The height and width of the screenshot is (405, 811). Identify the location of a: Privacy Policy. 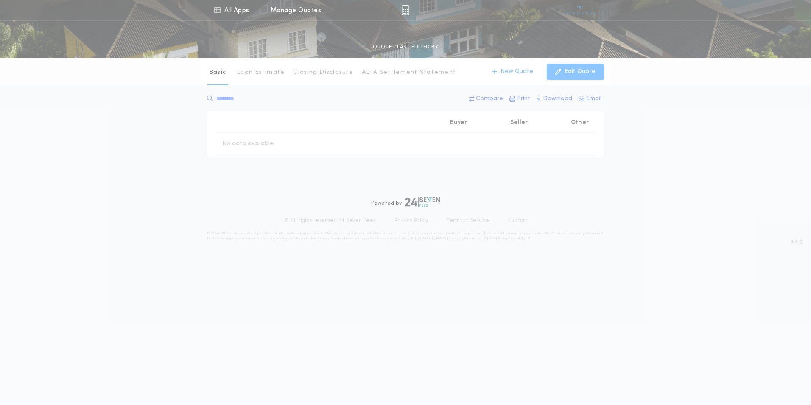
(411, 221).